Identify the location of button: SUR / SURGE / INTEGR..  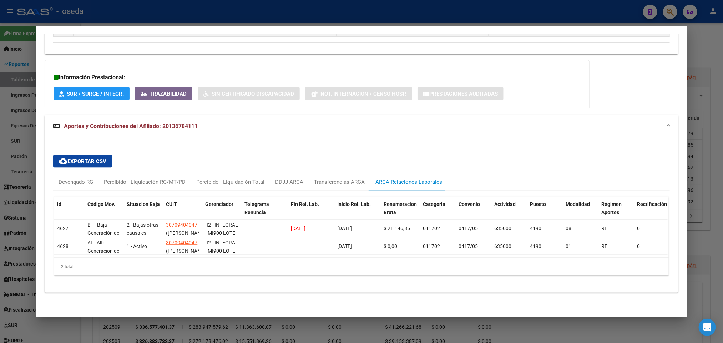
(91, 94).